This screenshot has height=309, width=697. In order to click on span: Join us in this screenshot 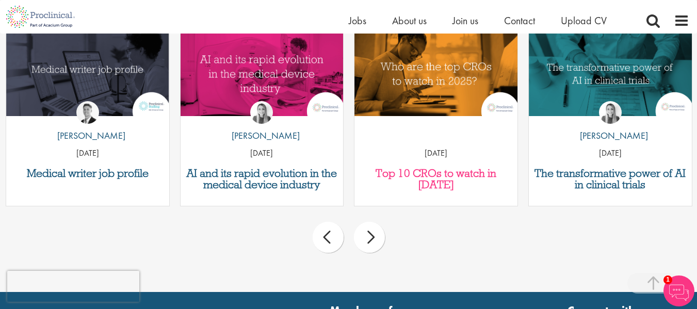, I will do `click(465, 21)`.